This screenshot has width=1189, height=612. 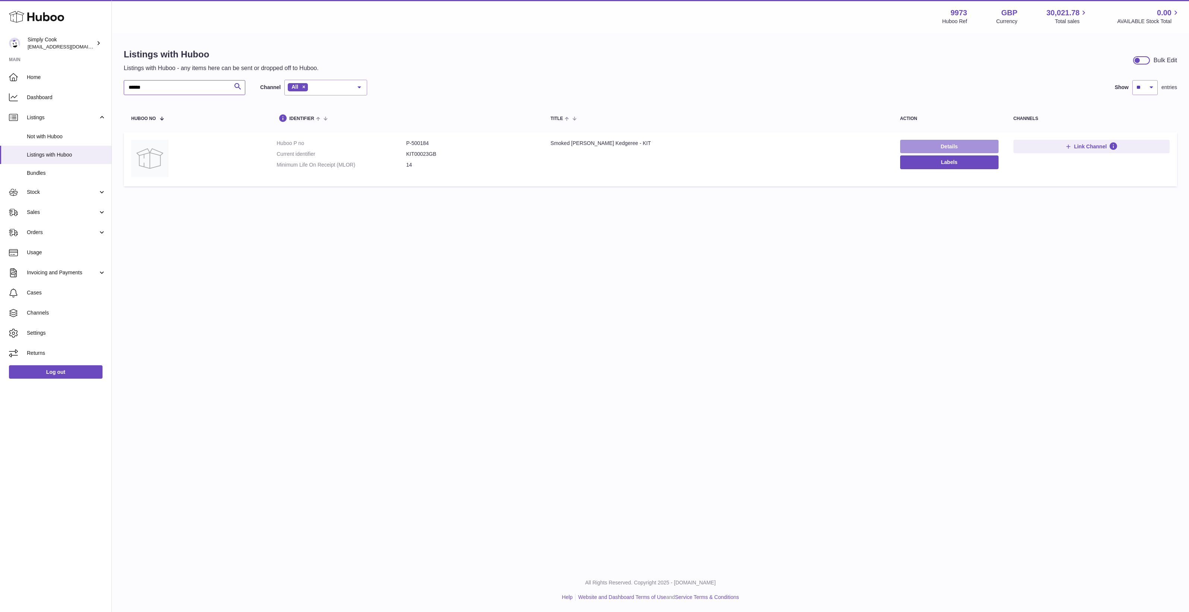 What do you see at coordinates (1091, 119) in the screenshot?
I see `div: channels` at bounding box center [1091, 119].